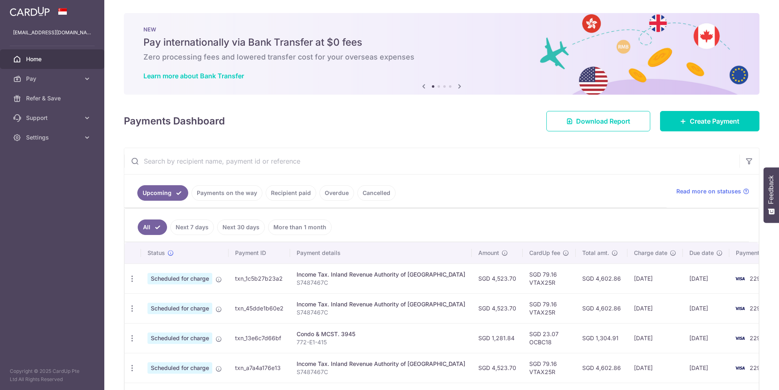  What do you see at coordinates (241, 227) in the screenshot?
I see `a: Next 30 days` at bounding box center [241, 227].